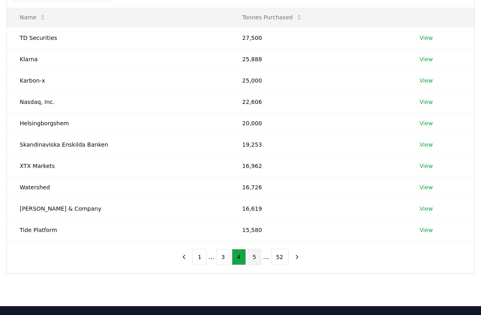 The width and height of the screenshot is (481, 315). Describe the element at coordinates (318, 101) in the screenshot. I see `td: 22,606` at that location.